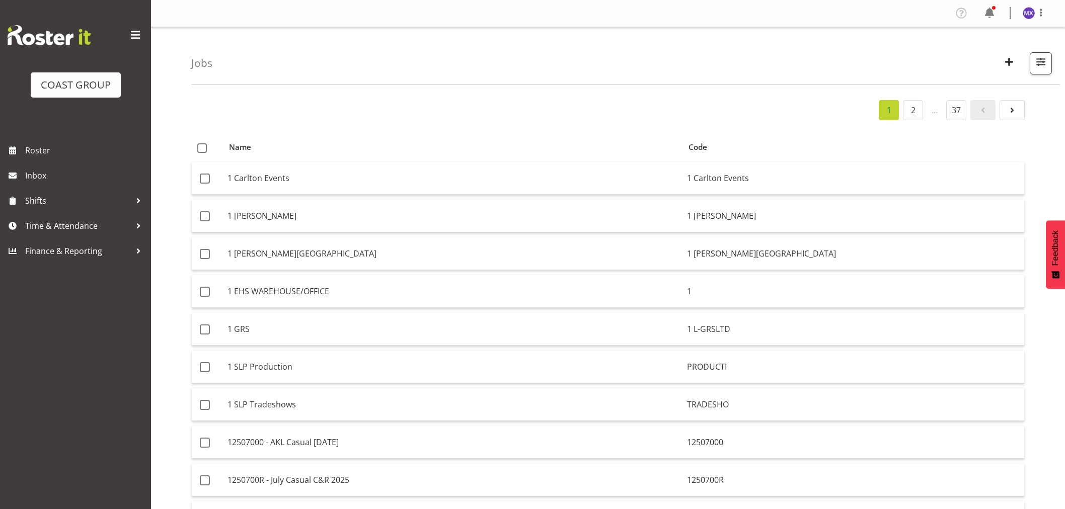 The width and height of the screenshot is (1065, 509). Describe the element at coordinates (1028, 13) in the screenshot. I see `img: michelle-xiang8229.jpg` at that location.